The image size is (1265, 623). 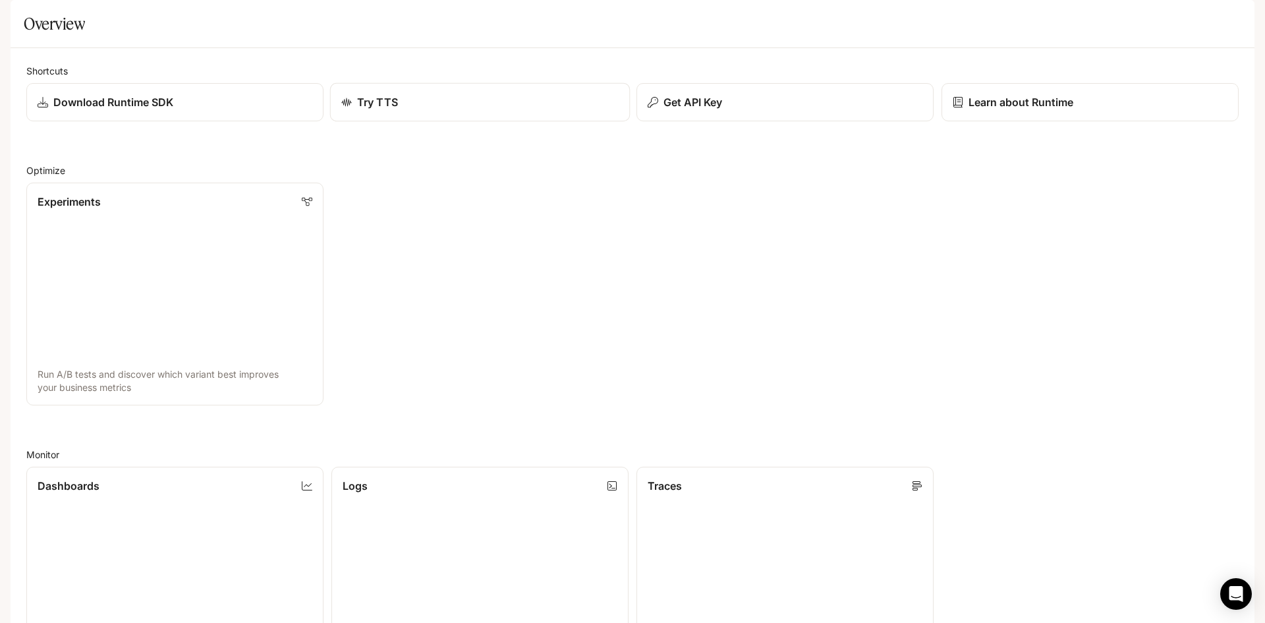 I want to click on p: Run A/B tests and discover which variant best improves your business metrics, so click(x=175, y=381).